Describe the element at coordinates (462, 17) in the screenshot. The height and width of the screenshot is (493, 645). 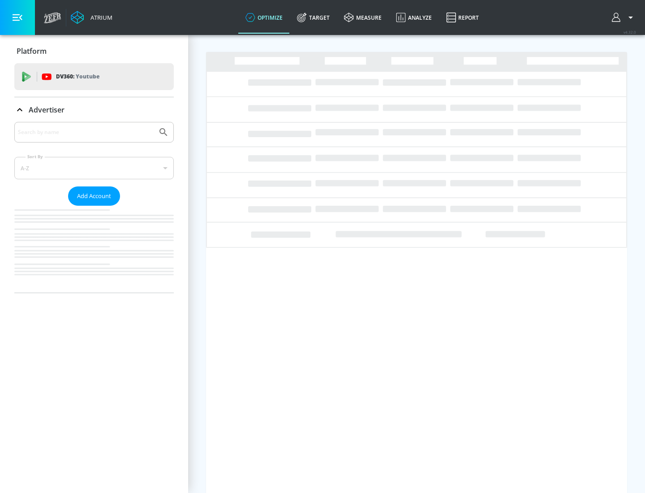
I see `a: Report` at that location.